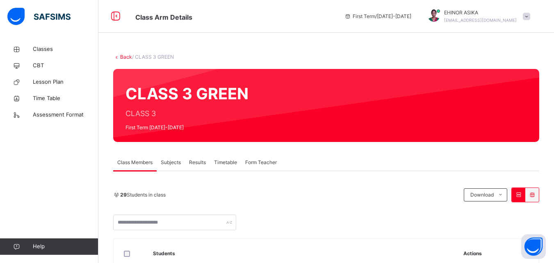 This screenshot has height=263, width=554. I want to click on b: 29, so click(123, 194).